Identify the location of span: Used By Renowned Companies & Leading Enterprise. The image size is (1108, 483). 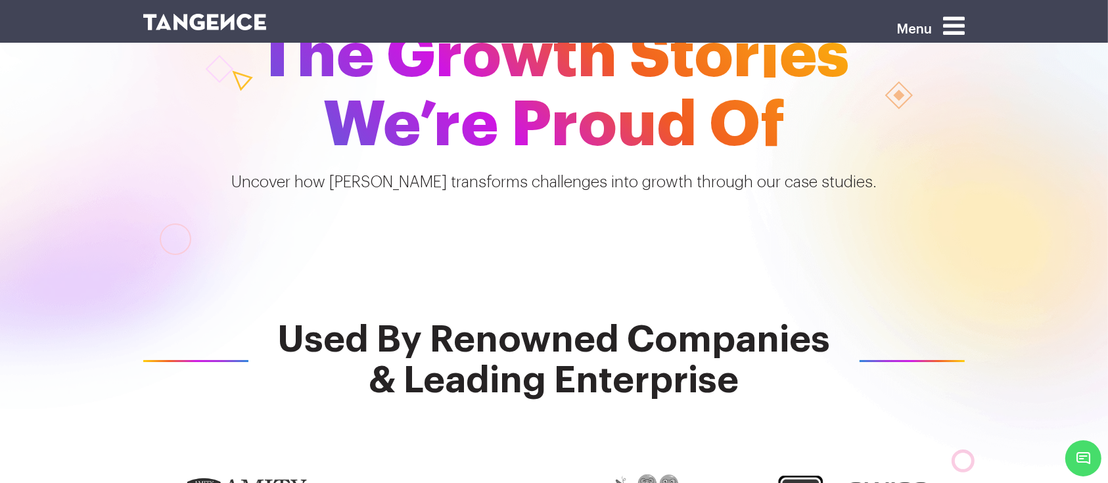
(554, 360).